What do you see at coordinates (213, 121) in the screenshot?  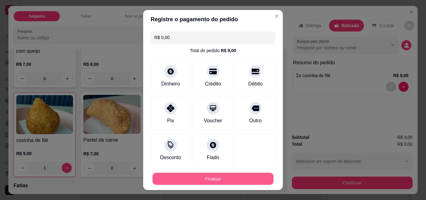 I see `div: Voucher` at bounding box center [213, 121].